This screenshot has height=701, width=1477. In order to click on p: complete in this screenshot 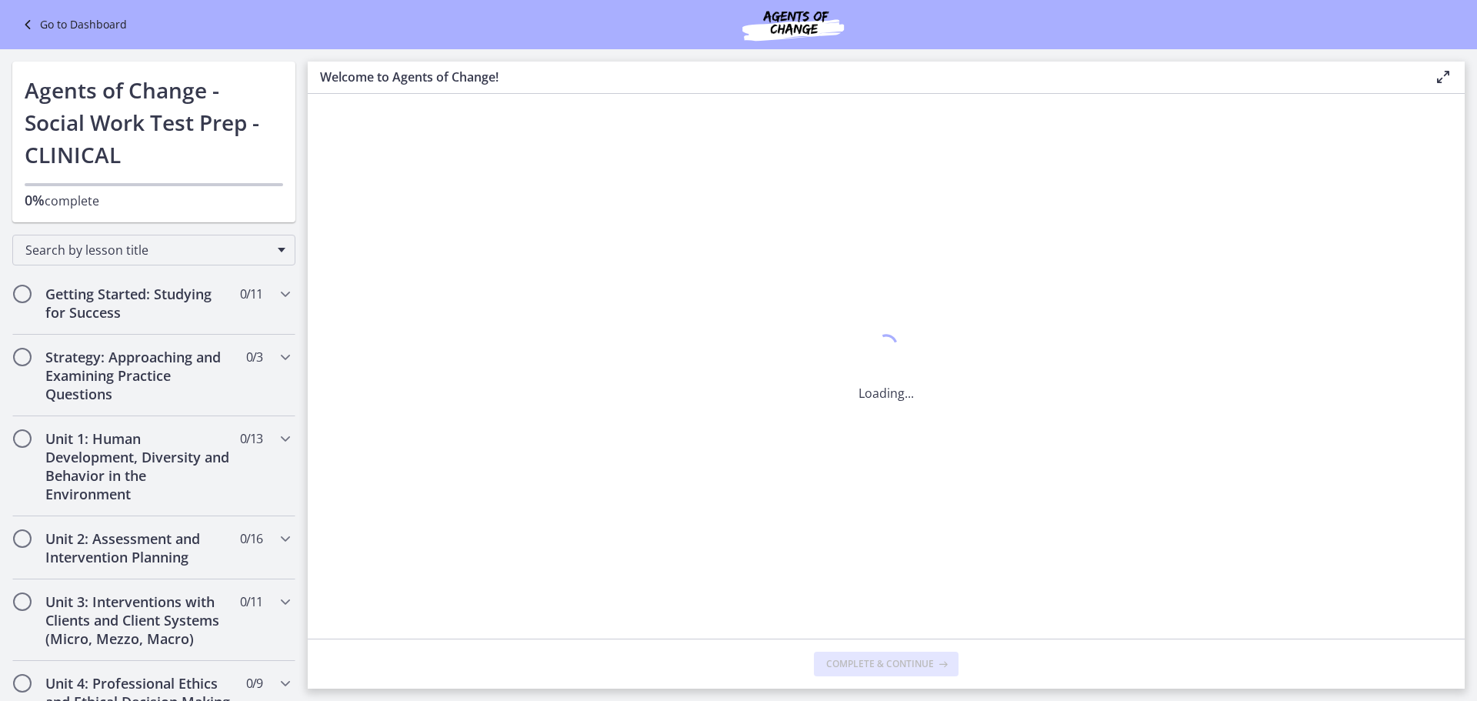, I will do `click(154, 200)`.